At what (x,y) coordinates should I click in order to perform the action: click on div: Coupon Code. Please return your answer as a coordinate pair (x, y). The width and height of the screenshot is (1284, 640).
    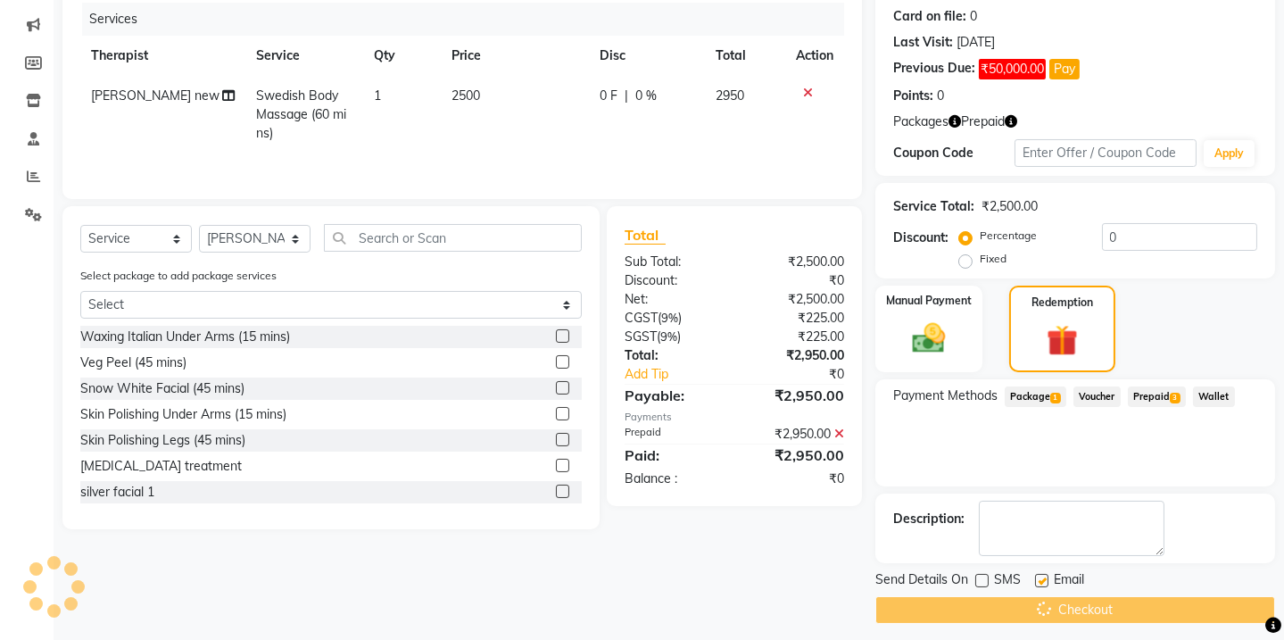
    Looking at the image, I should click on (954, 153).